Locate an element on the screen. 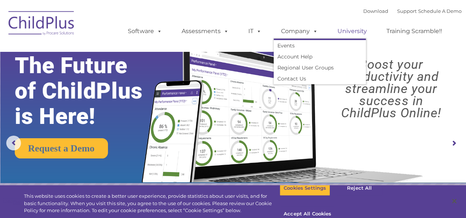  a: Training Scramble!! is located at coordinates (414, 31).